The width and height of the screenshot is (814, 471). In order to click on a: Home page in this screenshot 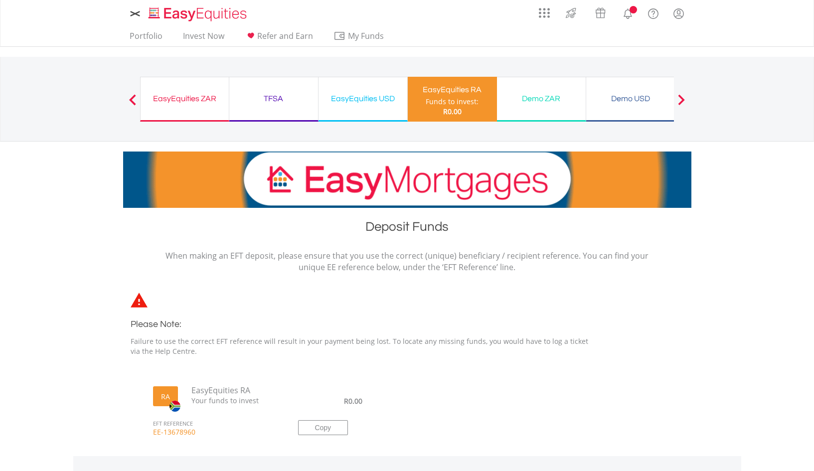, I will do `click(197, 12)`.